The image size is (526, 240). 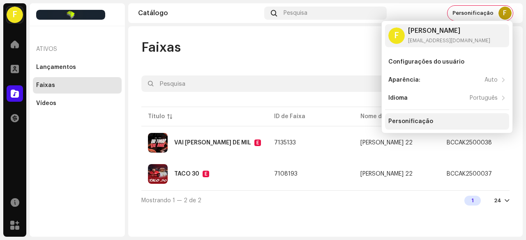 What do you see at coordinates (77, 49) in the screenshot?
I see `re-a-nav-header: Ativos` at bounding box center [77, 49].